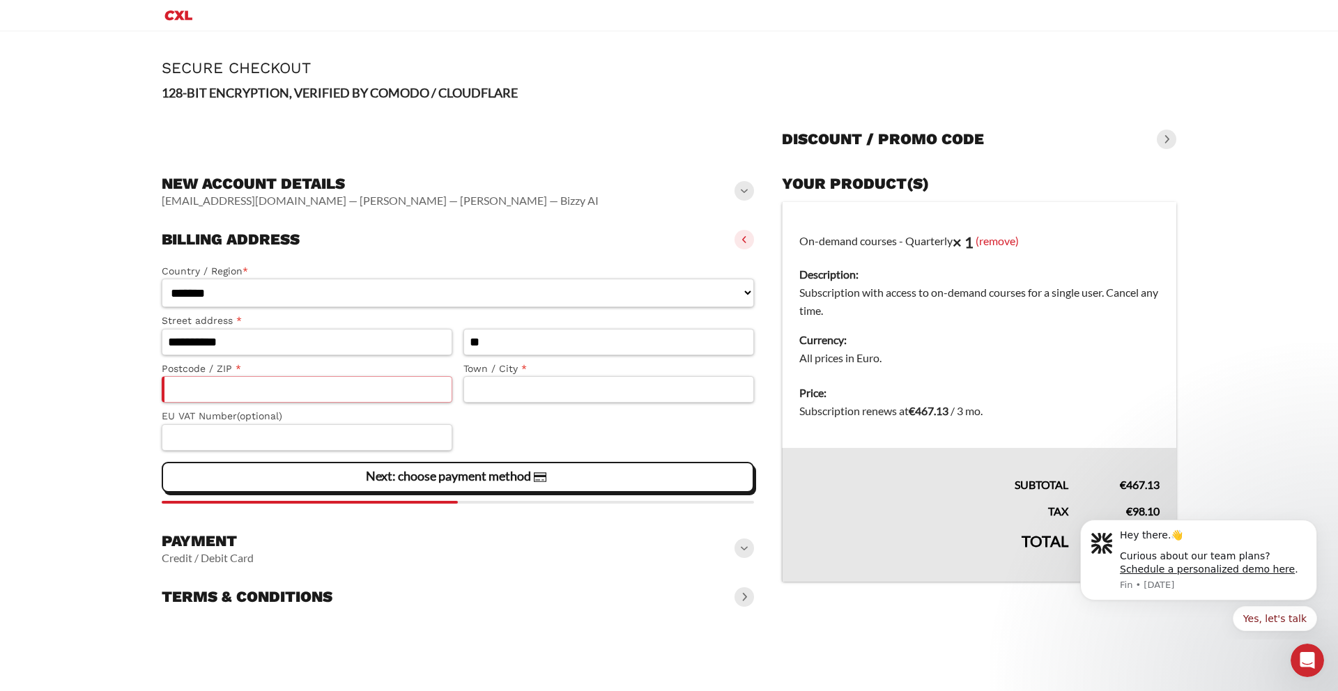 The image size is (1338, 691). Describe the element at coordinates (933, 507) in the screenshot. I see `th: Tax` at that location.